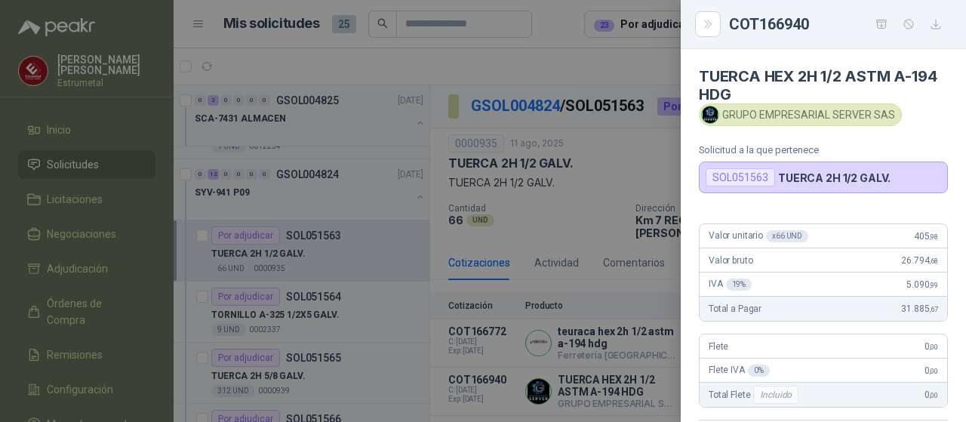 The height and width of the screenshot is (422, 966). What do you see at coordinates (754, 395) in the screenshot?
I see `span: Total Flete` at bounding box center [754, 395].